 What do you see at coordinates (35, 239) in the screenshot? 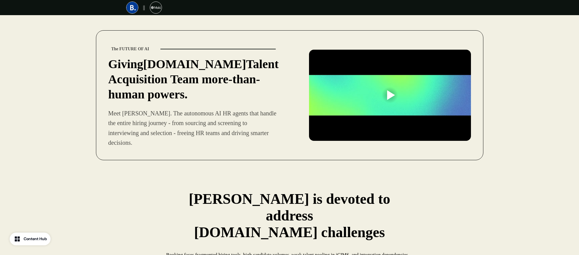
I see `div: Content Hub` at bounding box center [35, 239].